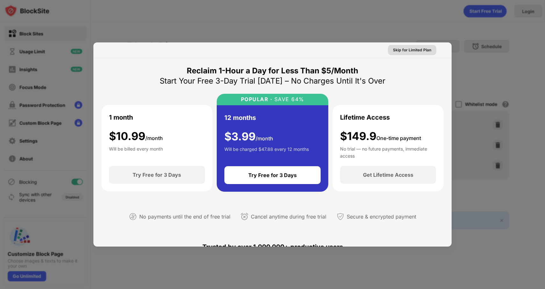 Image resolution: width=545 pixels, height=289 pixels. Describe the element at coordinates (388, 152) in the screenshot. I see `div: No trial — no future payments, immediate access` at that location.